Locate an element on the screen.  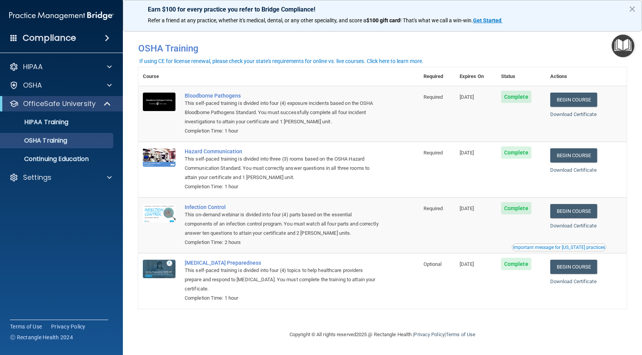
p: Earn $100 for every practice you refer to Bridge Compliance! is located at coordinates (383, 9).